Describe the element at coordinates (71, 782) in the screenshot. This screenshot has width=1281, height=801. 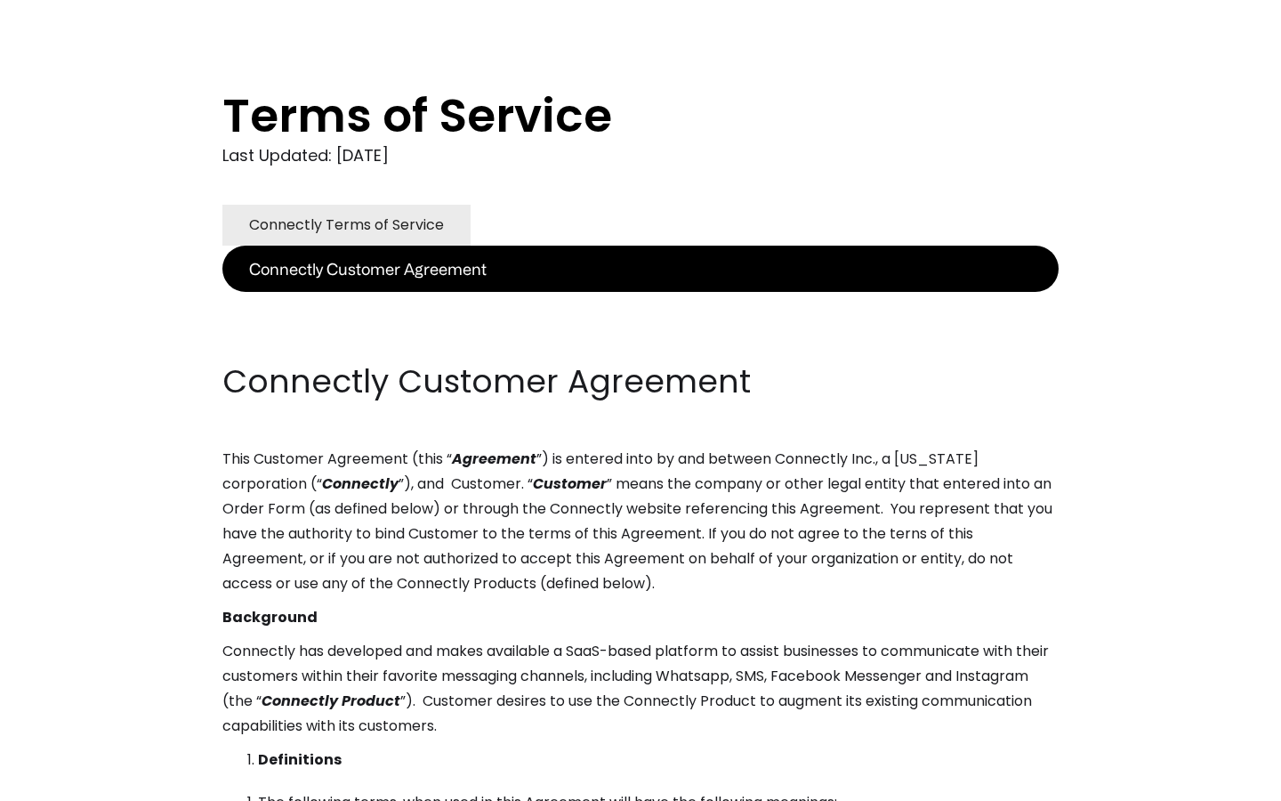
I see `ul: Language list` at that location.